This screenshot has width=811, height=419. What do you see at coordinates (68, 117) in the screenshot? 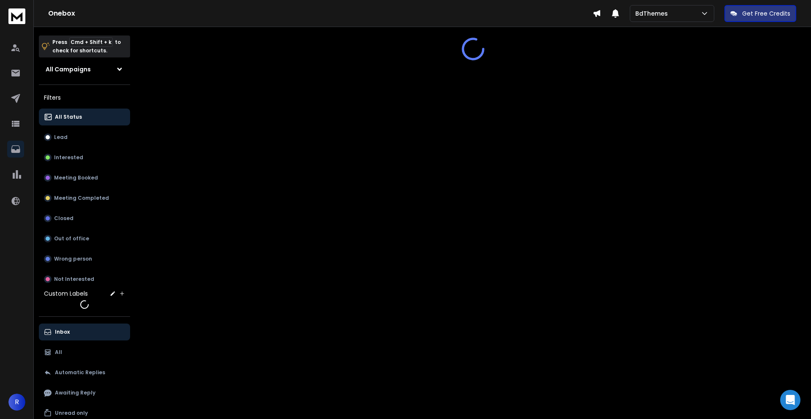
I see `p: All Status` at bounding box center [68, 117].